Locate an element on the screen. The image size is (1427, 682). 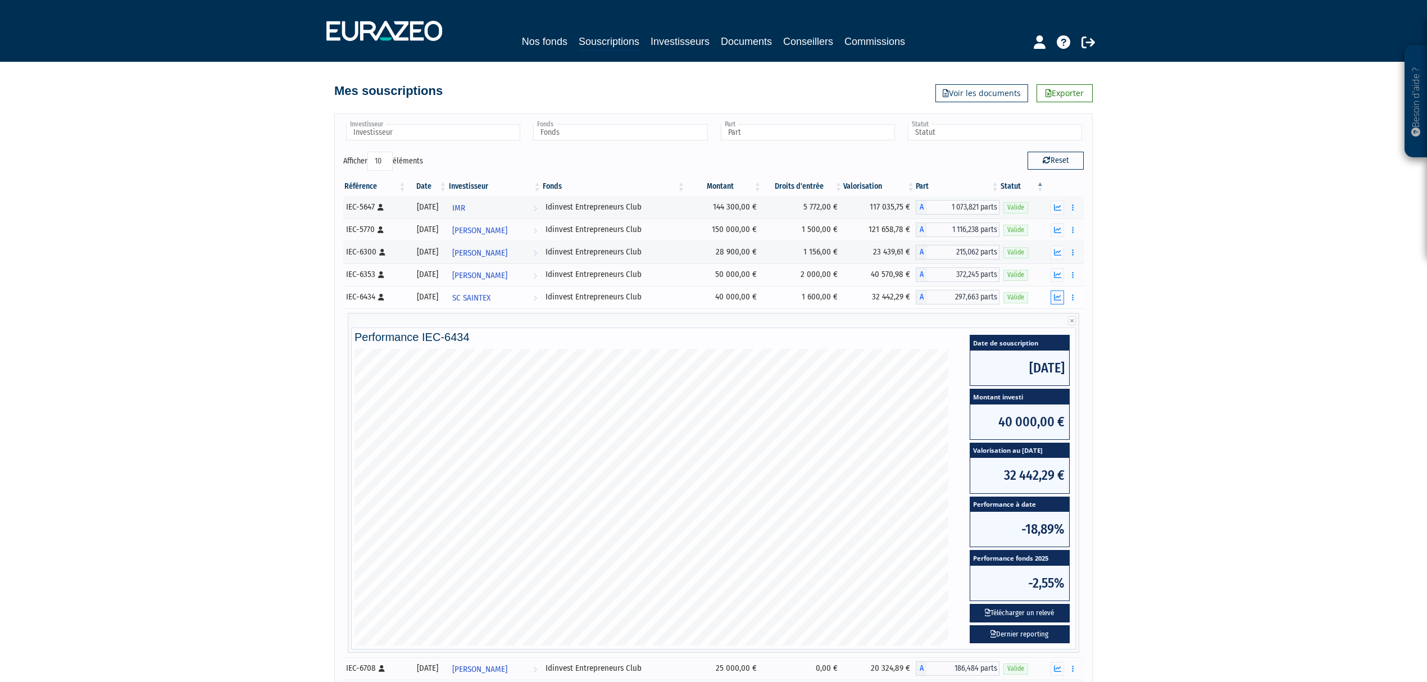
a: Dernier reporting is located at coordinates (1020, 634).